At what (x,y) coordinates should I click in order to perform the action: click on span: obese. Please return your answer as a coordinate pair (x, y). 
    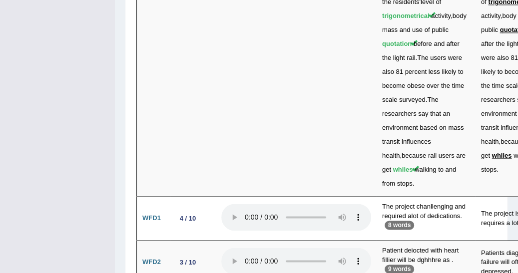
    Looking at the image, I should click on (416, 85).